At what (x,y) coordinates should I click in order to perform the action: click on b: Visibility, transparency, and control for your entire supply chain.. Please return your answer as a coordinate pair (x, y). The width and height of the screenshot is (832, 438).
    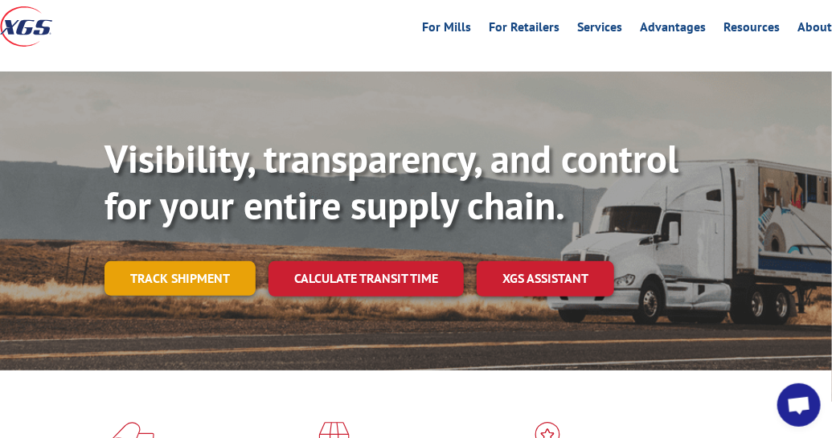
    Looking at the image, I should click on (392, 182).